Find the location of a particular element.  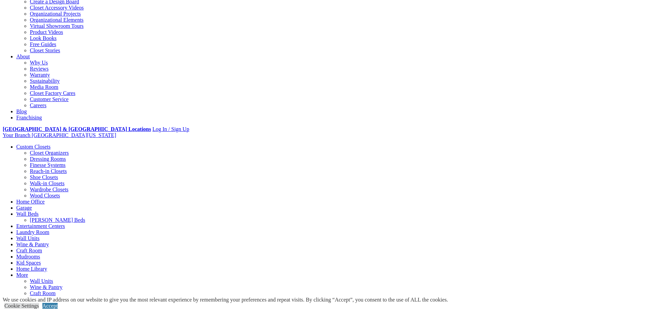

a: Media Room is located at coordinates (44, 87).